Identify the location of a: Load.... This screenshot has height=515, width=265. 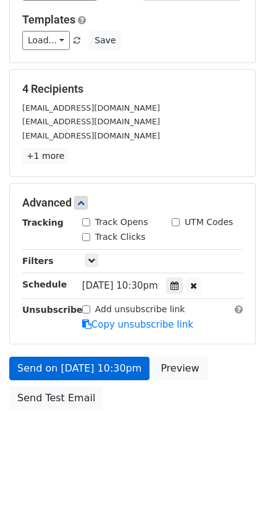
(46, 40).